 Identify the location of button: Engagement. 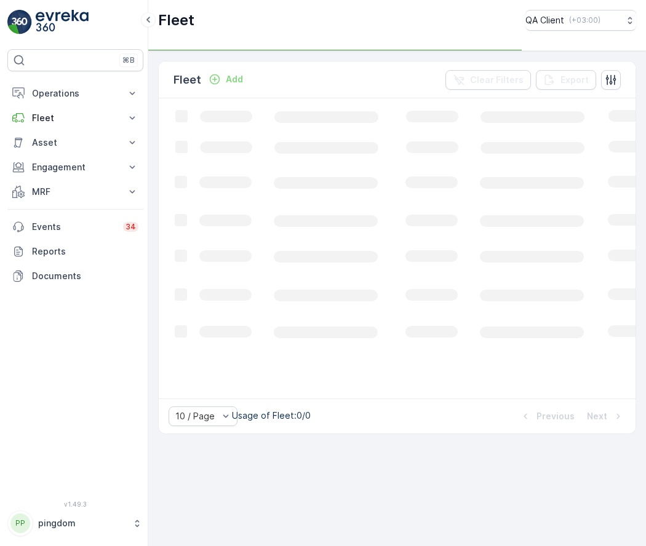
(75, 167).